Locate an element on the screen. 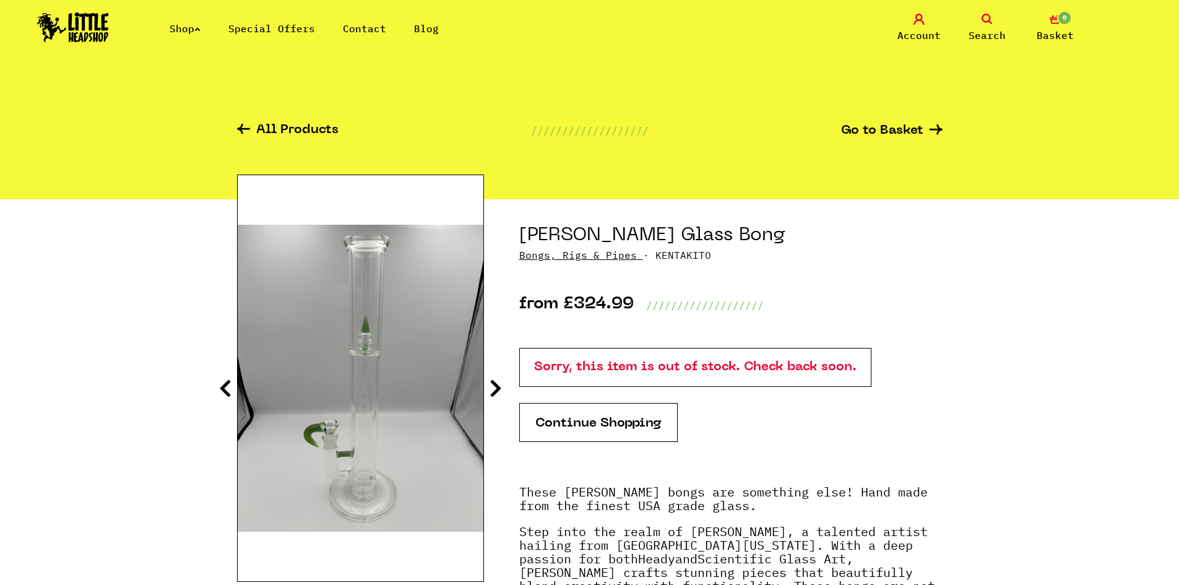 The image size is (1179, 585). p: · KENTAKITO is located at coordinates (731, 255).